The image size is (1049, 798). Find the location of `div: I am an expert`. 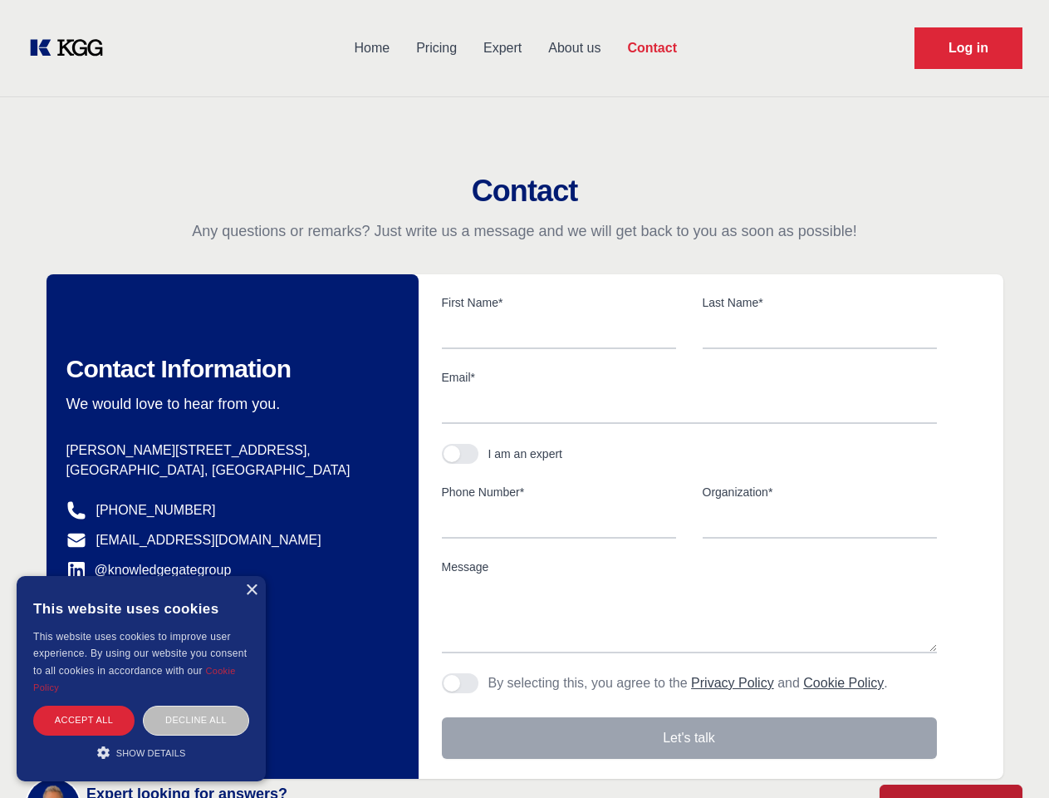

div: I am an expert is located at coordinates (526, 454).